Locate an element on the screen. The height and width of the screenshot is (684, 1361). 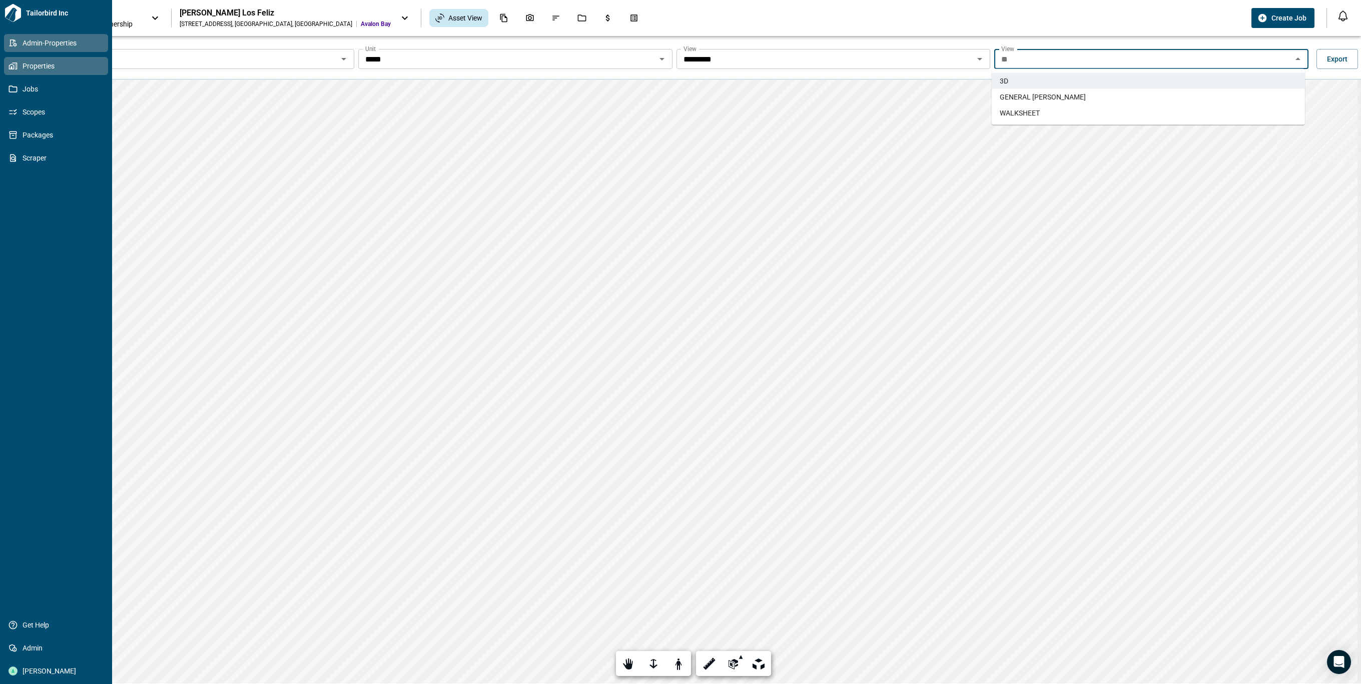
span: Packages is located at coordinates (58, 135).